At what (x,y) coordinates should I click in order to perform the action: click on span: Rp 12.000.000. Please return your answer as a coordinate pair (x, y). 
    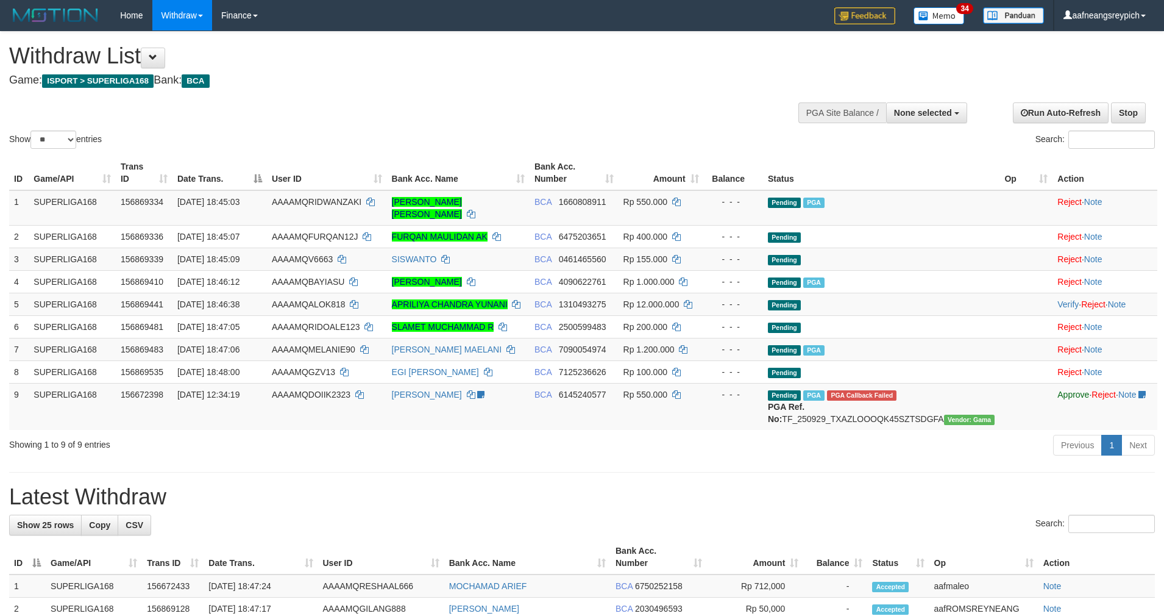
    Looking at the image, I should click on (652, 304).